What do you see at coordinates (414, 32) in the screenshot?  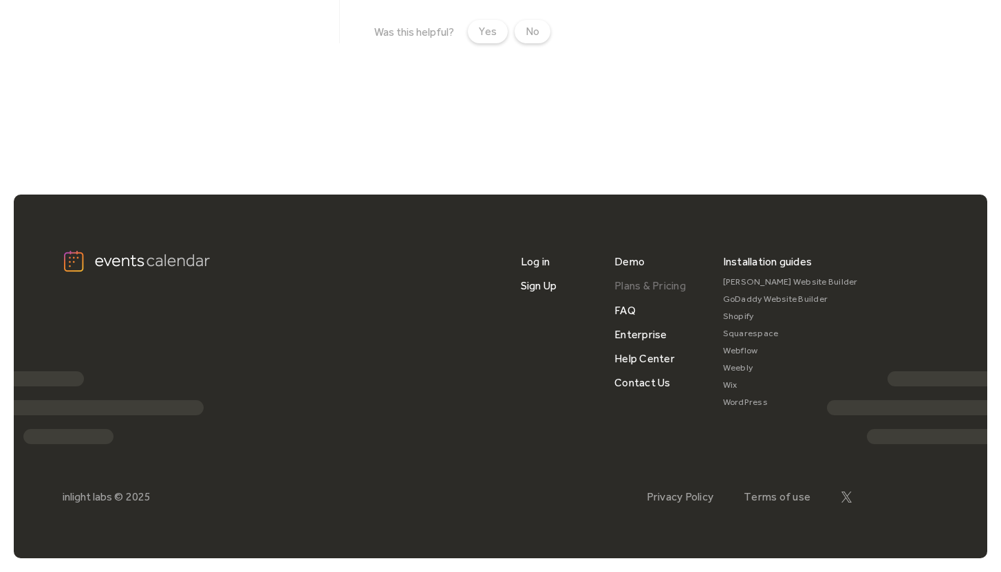 I see `div: Was this helpful?` at bounding box center [414, 32].